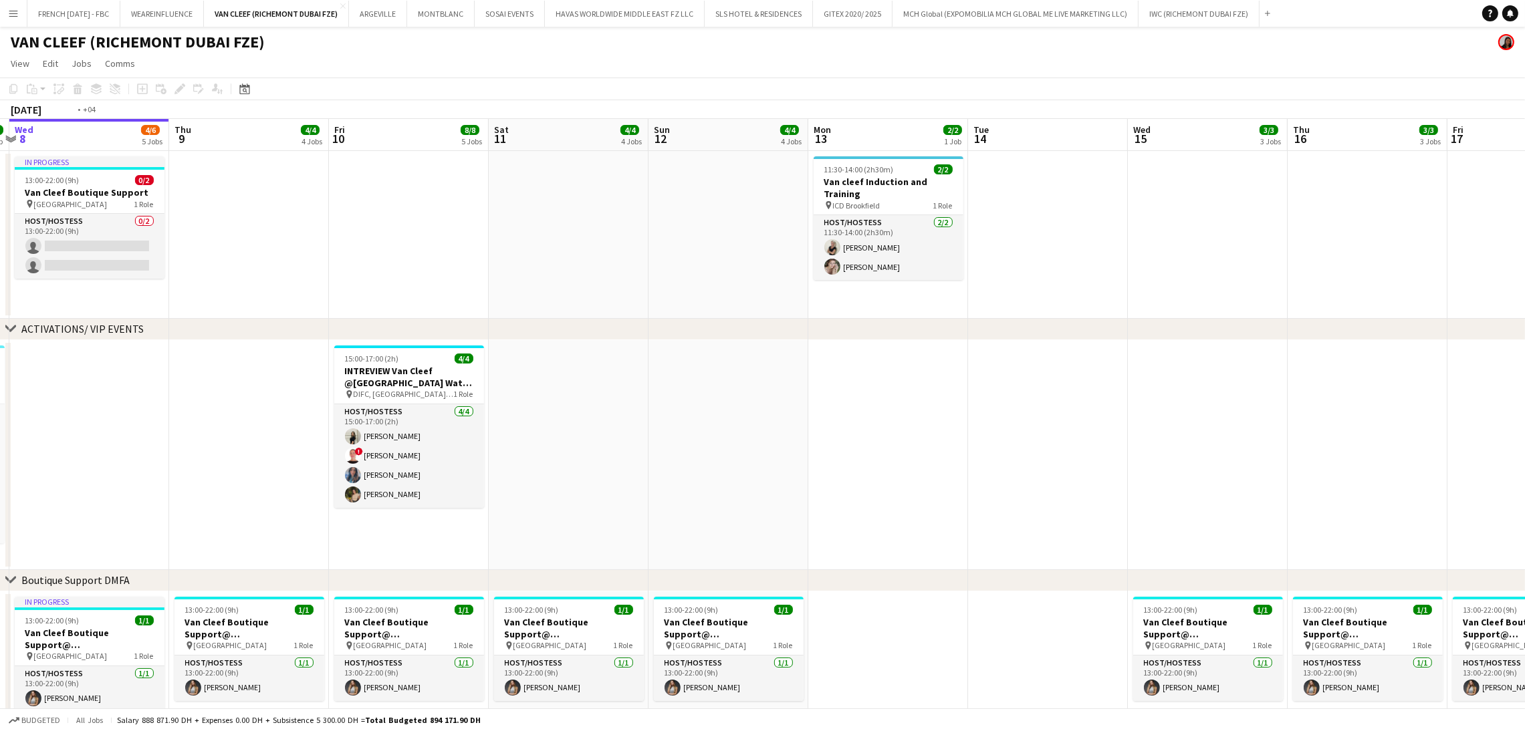  I want to click on app-user-avatar: Sara Mendhao, so click(1506, 42).